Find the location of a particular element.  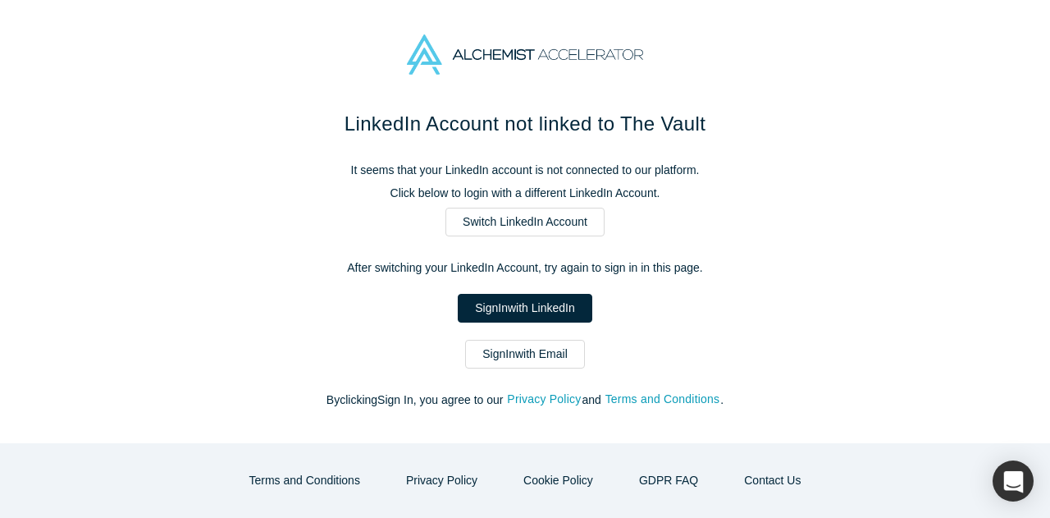

button: Cookie Policy is located at coordinates (558, 480).